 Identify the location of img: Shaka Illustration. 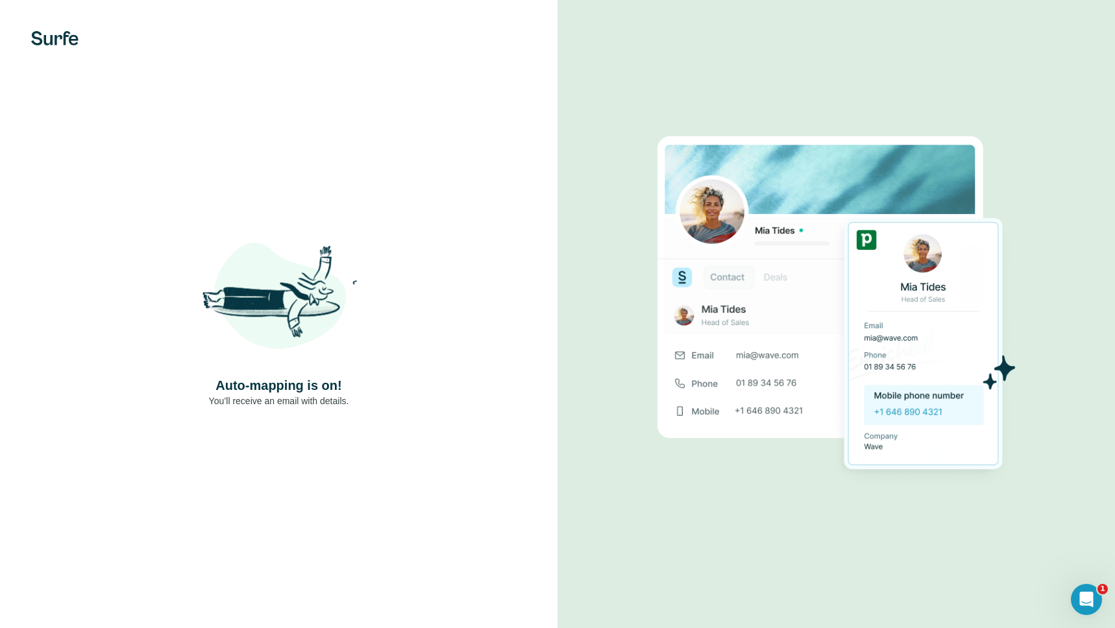
(279, 298).